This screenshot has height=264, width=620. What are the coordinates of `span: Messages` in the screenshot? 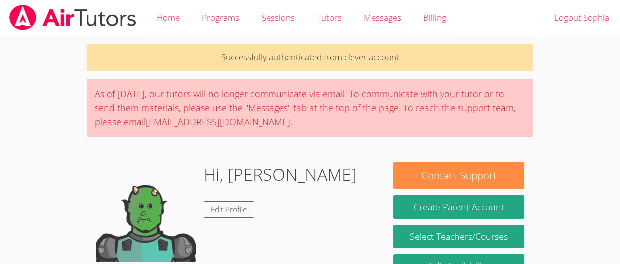 It's located at (382, 17).